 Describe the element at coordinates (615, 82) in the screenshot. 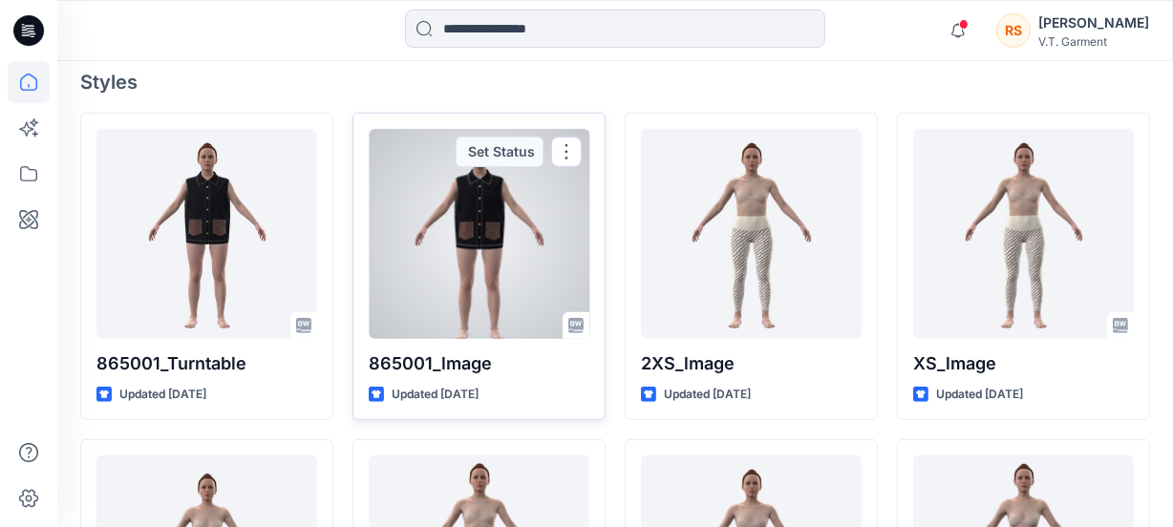

I see `h4: Styles` at that location.